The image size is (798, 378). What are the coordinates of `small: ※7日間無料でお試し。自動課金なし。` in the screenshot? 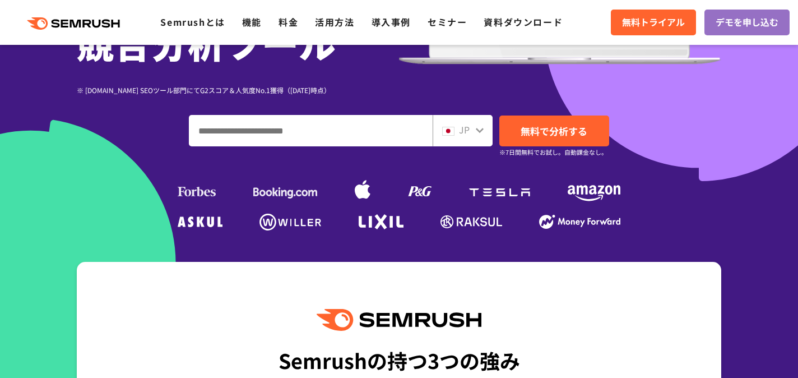 It's located at (553, 152).